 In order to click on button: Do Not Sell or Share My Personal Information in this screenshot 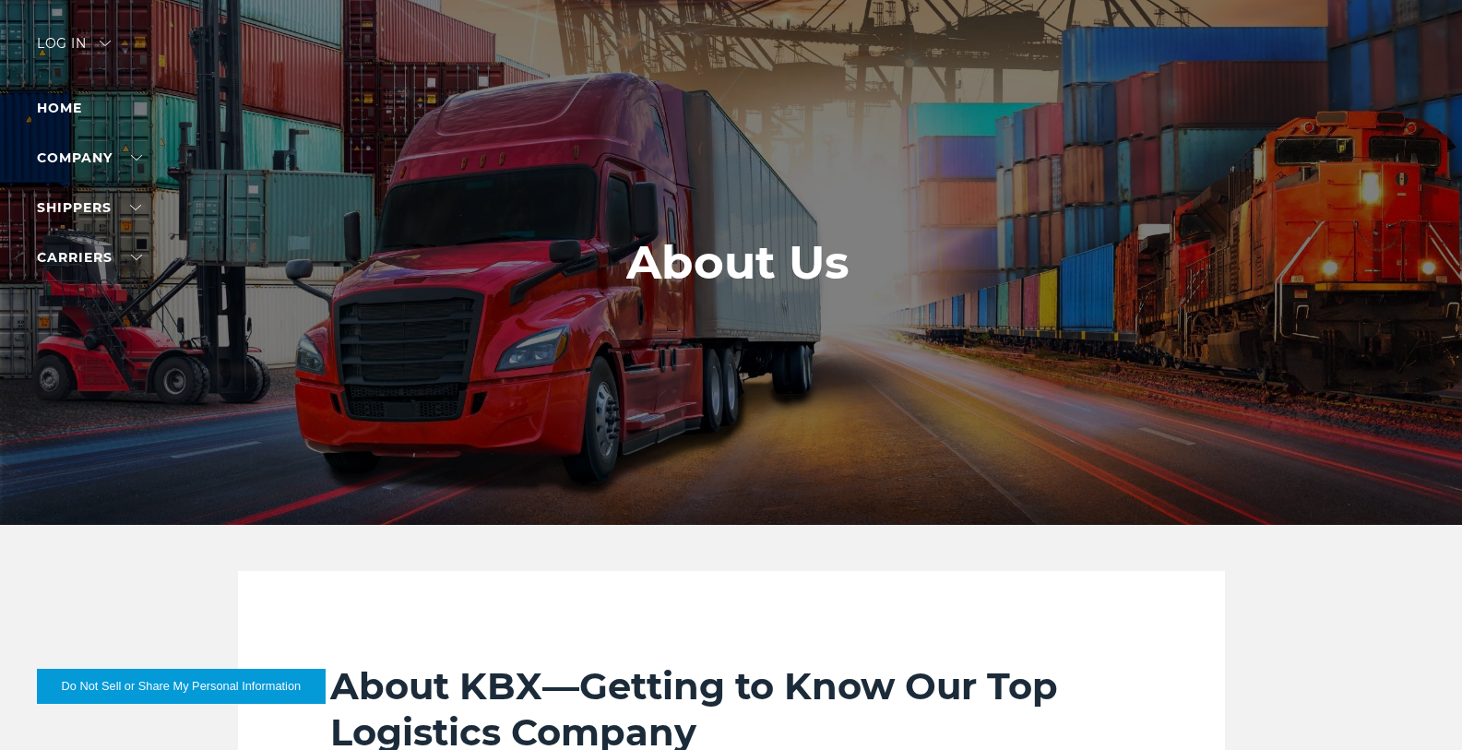, I will do `click(181, 686)`.